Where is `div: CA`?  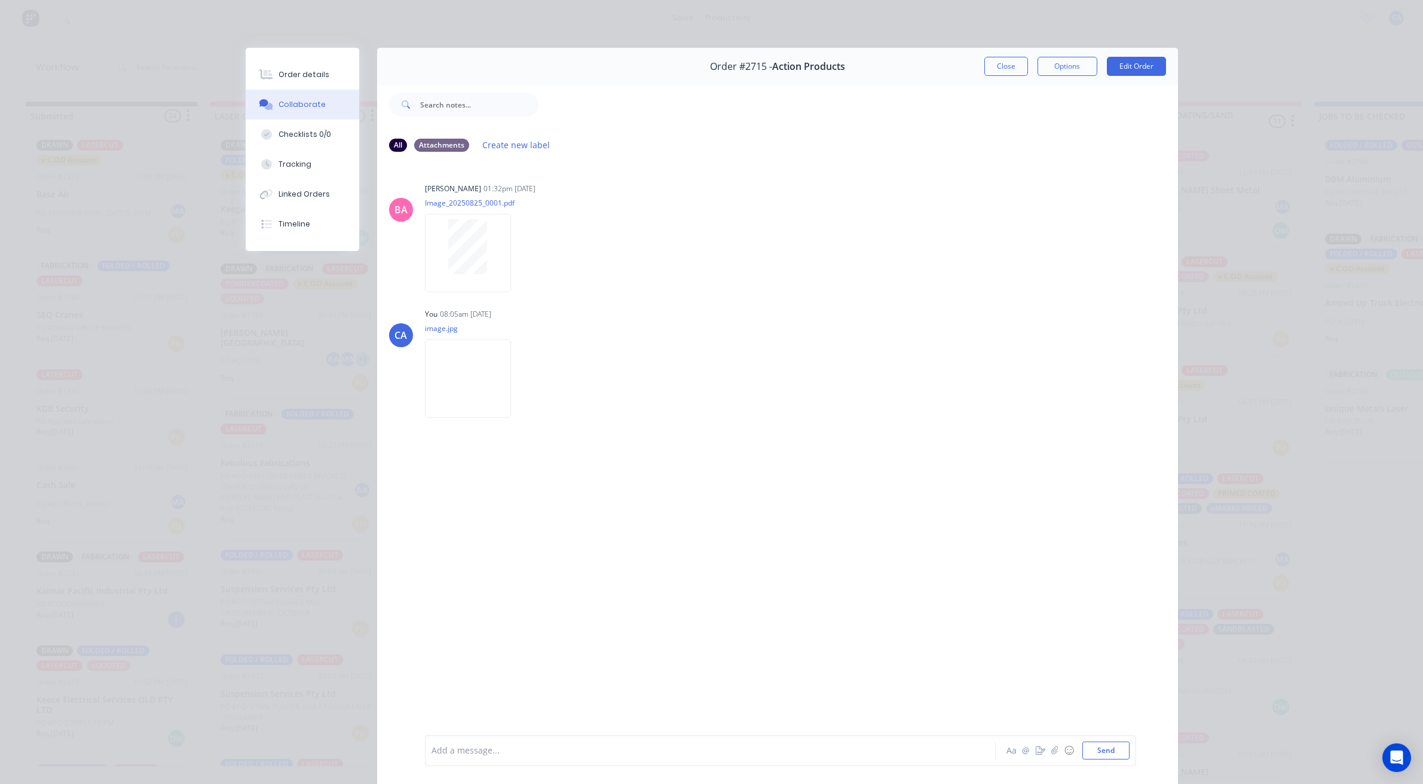 div: CA is located at coordinates (400, 335).